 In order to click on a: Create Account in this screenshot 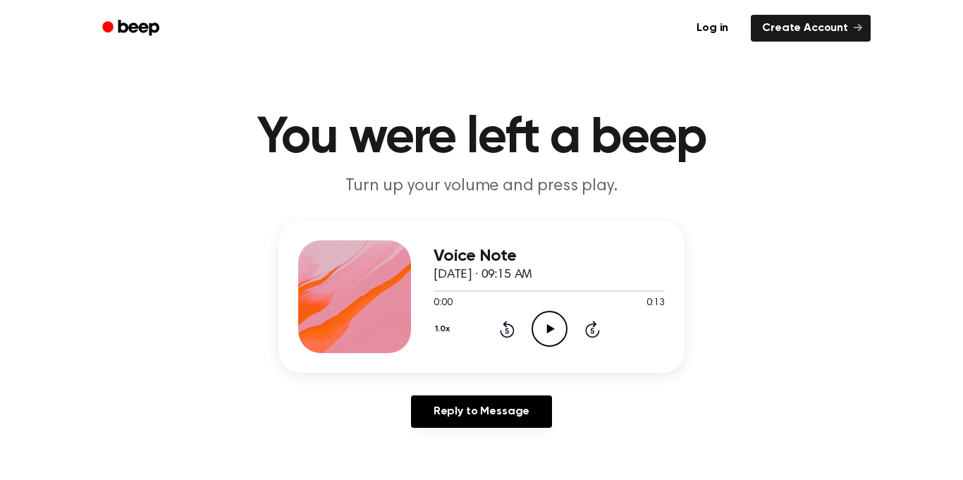, I will do `click(811, 28)`.